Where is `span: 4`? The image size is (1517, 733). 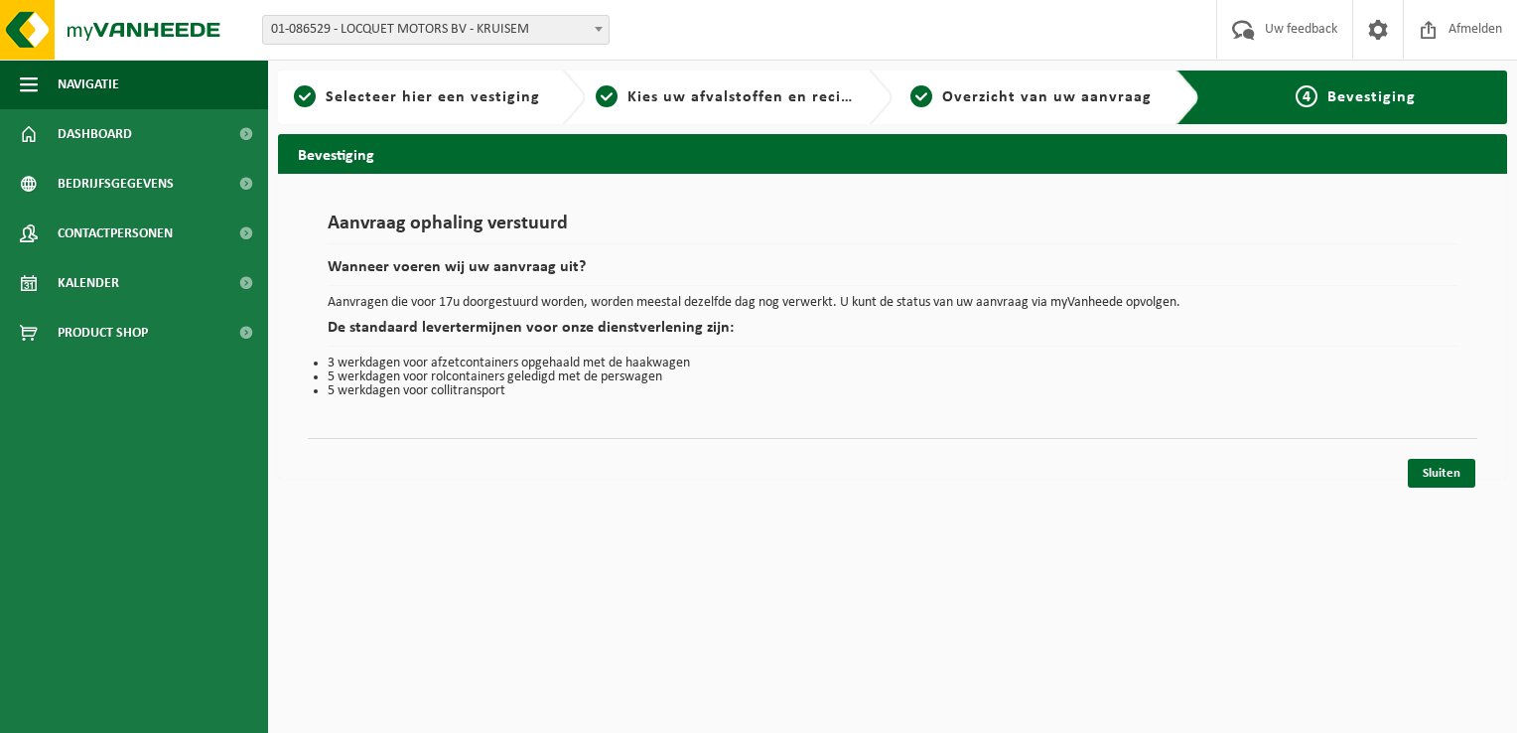
span: 4 is located at coordinates (1306, 96).